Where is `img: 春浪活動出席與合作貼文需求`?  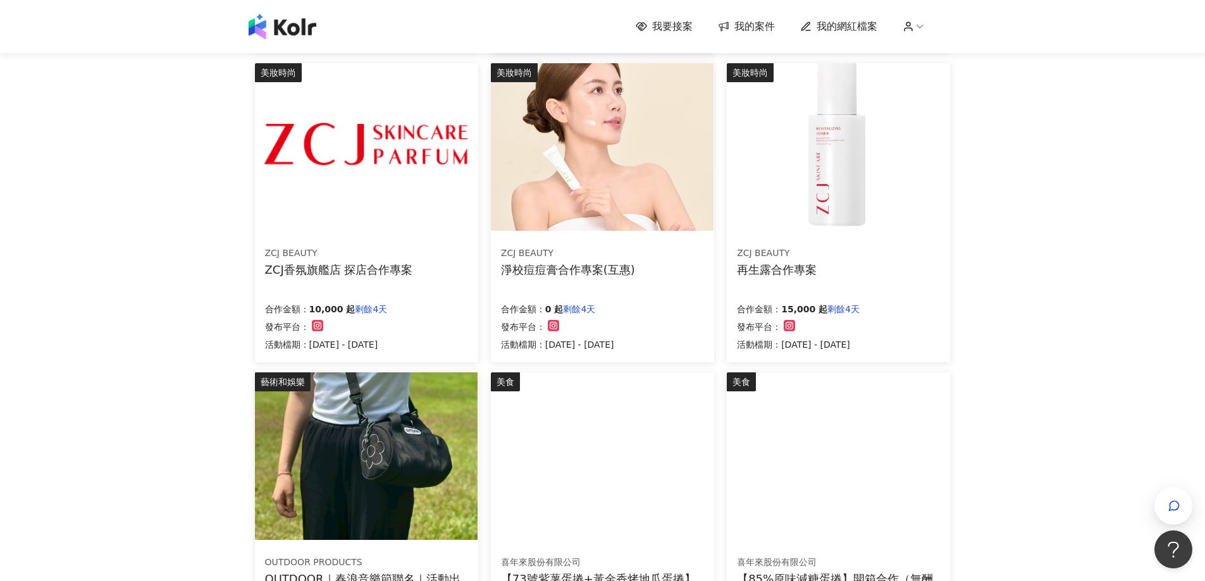 img: 春浪活動出席與合作貼文需求 is located at coordinates (366, 456).